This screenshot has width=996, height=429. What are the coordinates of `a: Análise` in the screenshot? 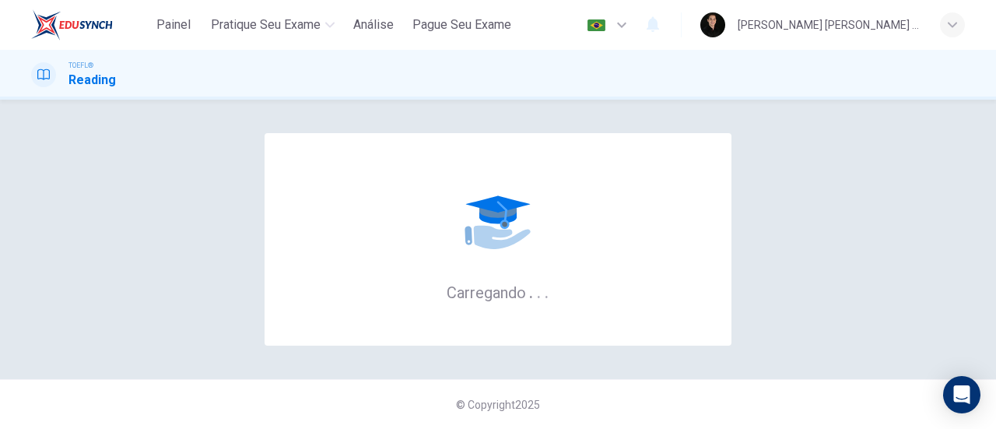 It's located at (374, 25).